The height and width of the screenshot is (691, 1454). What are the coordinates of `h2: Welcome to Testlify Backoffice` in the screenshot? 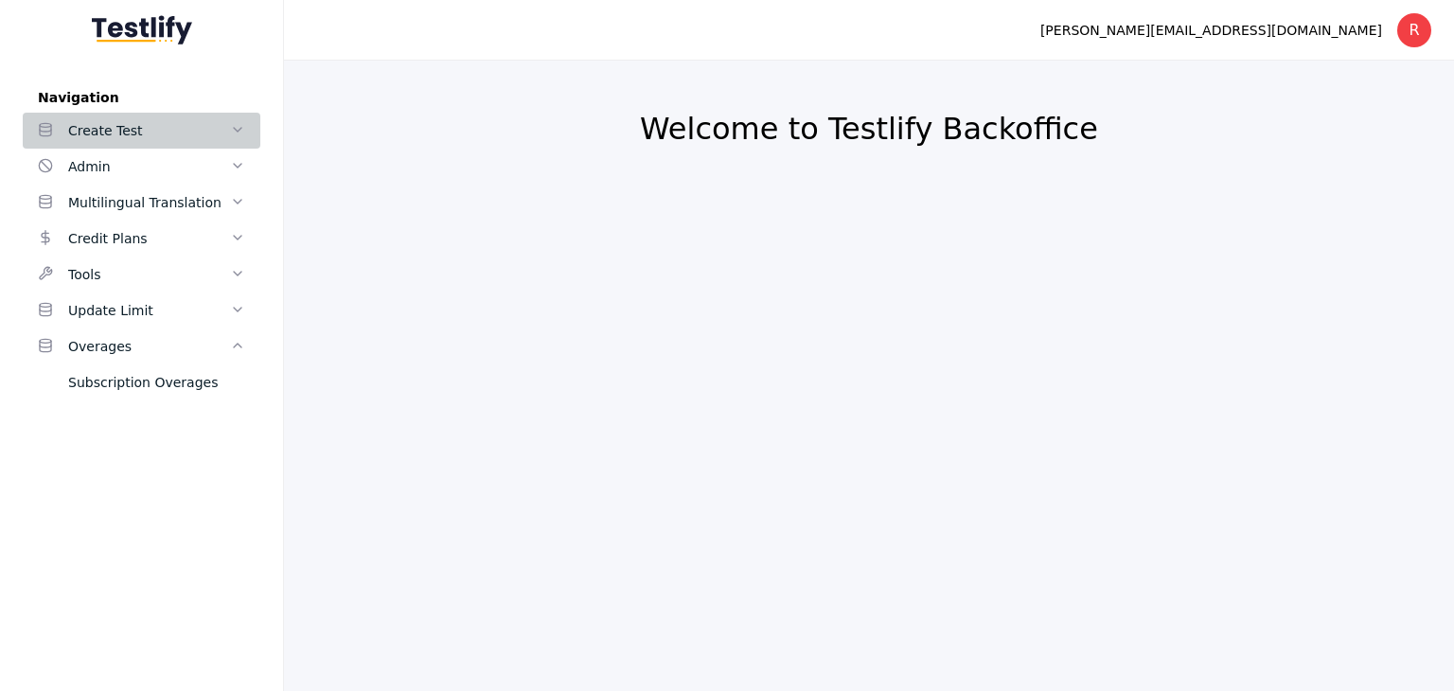 It's located at (869, 129).